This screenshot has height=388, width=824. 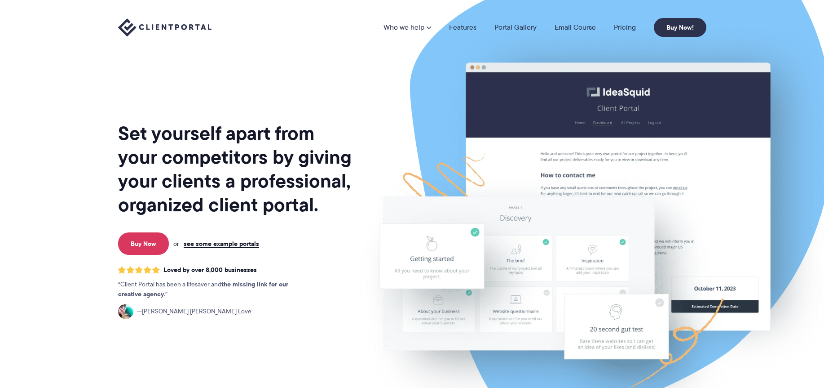 I want to click on span: or, so click(x=176, y=244).